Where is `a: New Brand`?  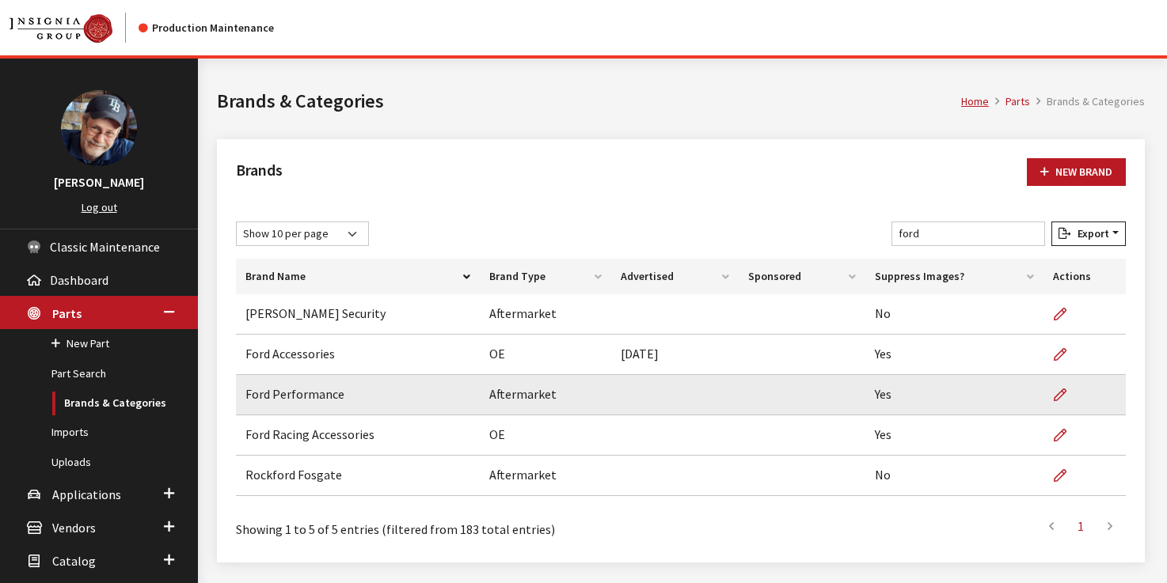 a: New Brand is located at coordinates (1076, 172).